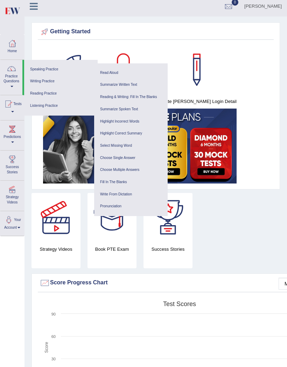 This screenshot has width=287, height=367. Describe the element at coordinates (156, 32) in the screenshot. I see `div: Getting Started` at that location.